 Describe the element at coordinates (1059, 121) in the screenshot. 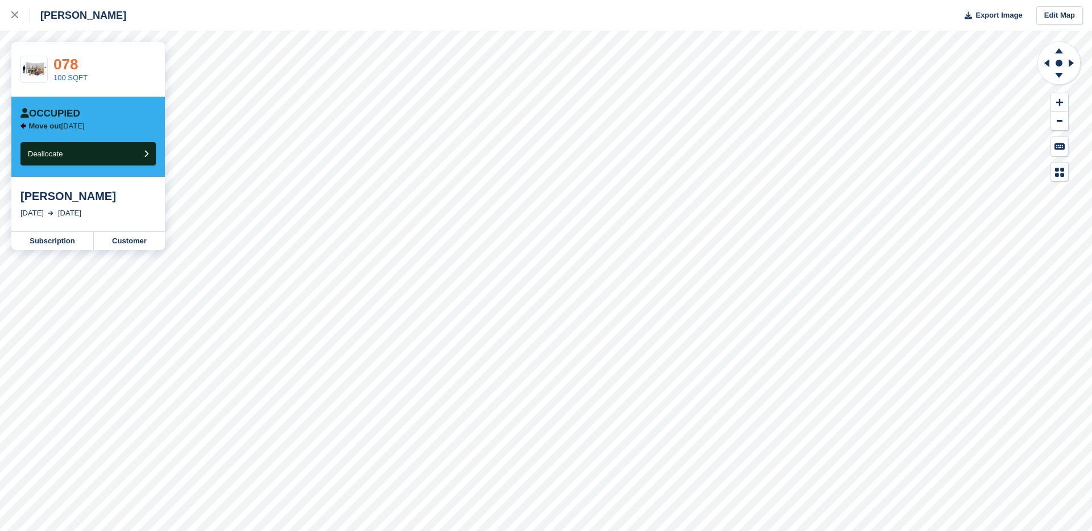

I see `button: Zoom Out` at that location.